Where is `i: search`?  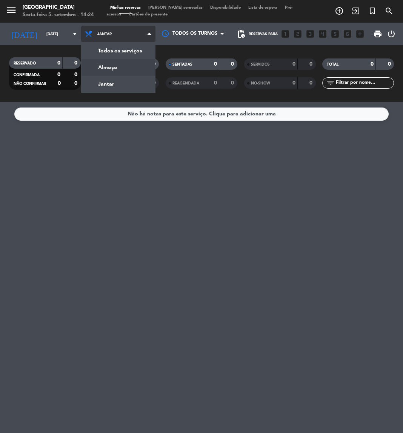 i: search is located at coordinates (389, 11).